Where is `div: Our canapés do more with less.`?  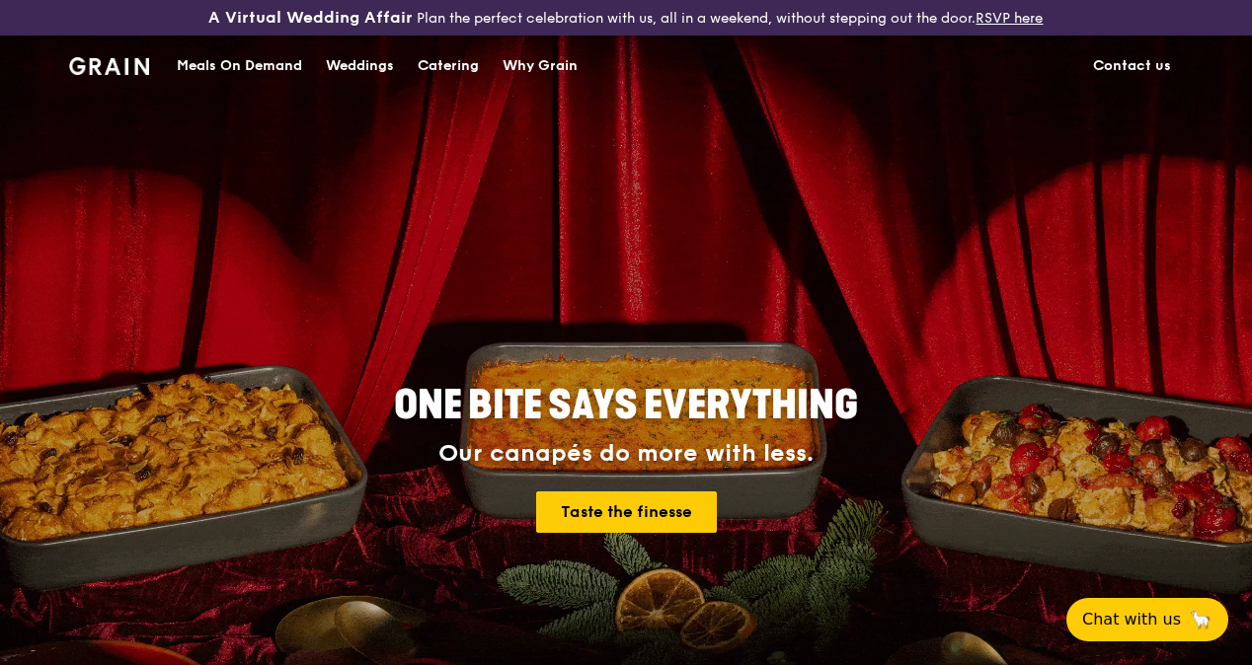
div: Our canapés do more with less. is located at coordinates (626, 454).